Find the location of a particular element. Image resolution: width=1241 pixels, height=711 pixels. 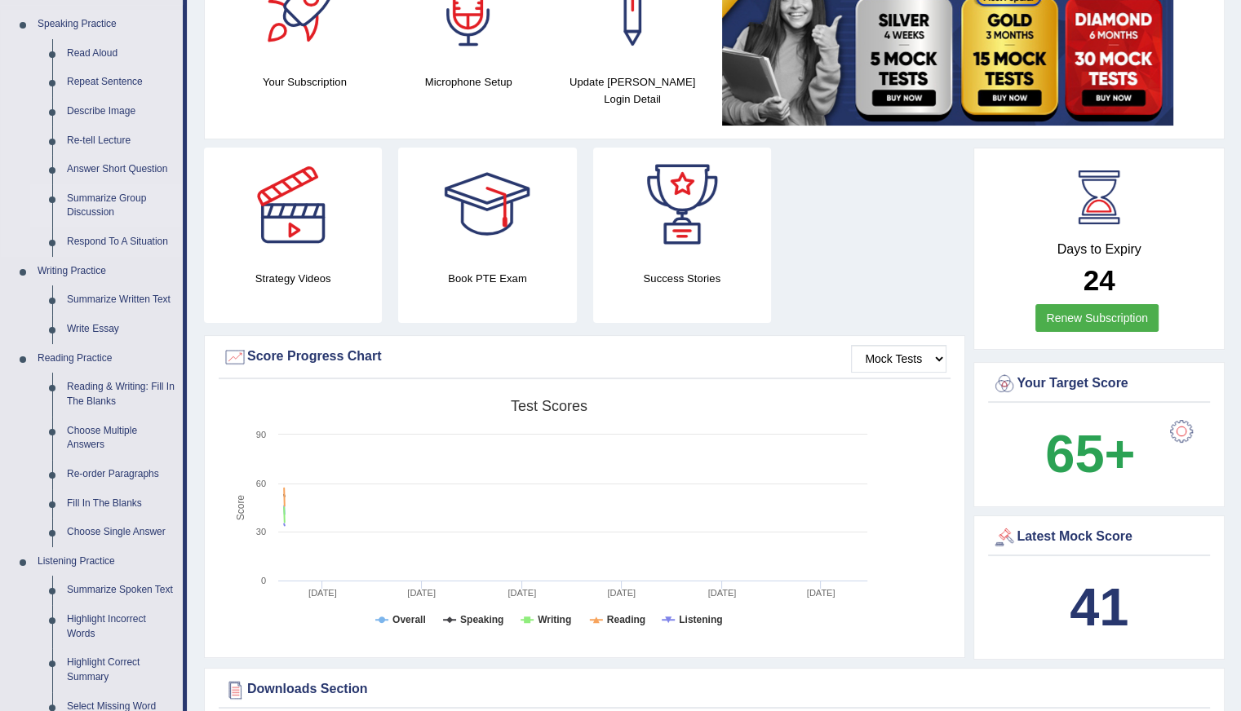

h4: Strategy Videos is located at coordinates (293, 278).